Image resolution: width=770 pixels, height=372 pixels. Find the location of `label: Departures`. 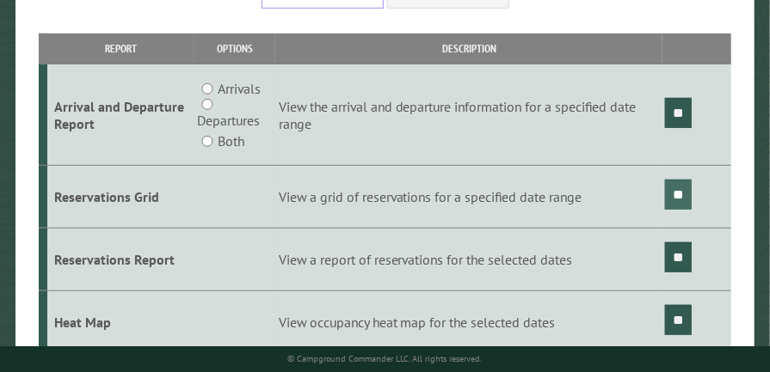

label: Departures is located at coordinates (228, 120).